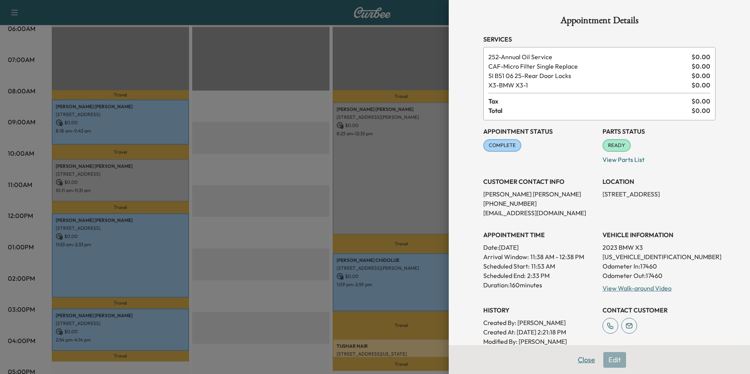 The image size is (750, 374). Describe the element at coordinates (543, 266) in the screenshot. I see `p: 11:53 AM` at that location.